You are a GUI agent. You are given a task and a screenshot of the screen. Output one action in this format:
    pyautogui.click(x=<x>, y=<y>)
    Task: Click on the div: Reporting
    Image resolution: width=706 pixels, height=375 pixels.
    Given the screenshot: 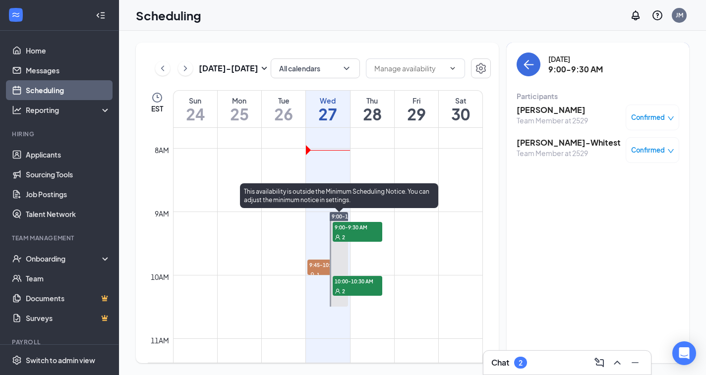 What is the action you would take?
    pyautogui.click(x=68, y=110)
    